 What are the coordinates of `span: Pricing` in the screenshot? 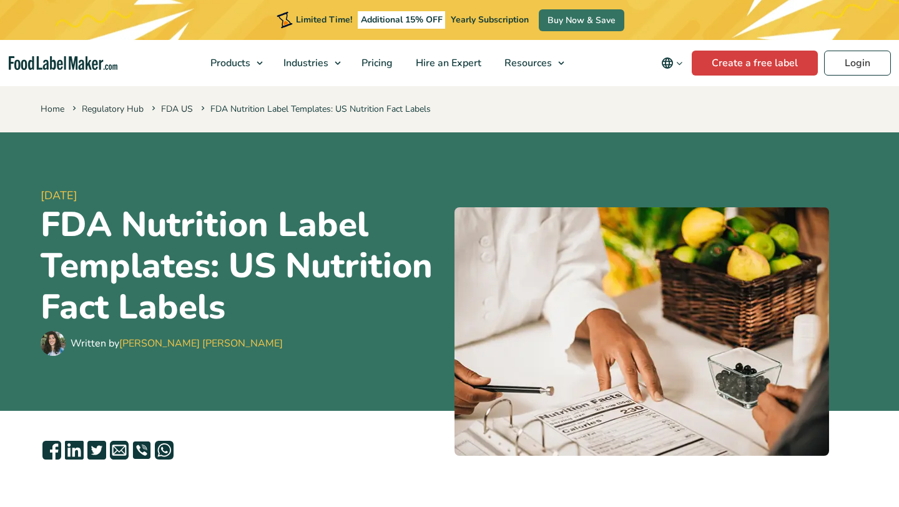 It's located at (376, 63).